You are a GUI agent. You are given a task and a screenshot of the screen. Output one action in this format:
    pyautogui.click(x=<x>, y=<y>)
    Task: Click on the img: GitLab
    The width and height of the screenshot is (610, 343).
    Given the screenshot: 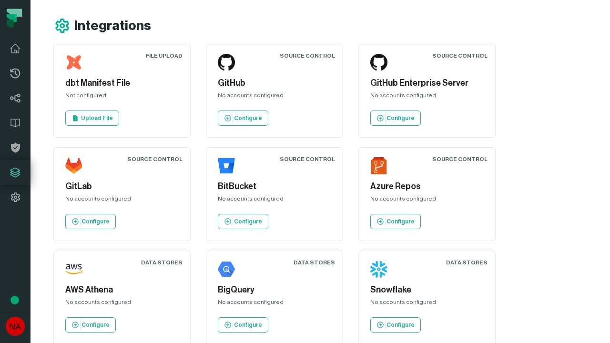 What is the action you would take?
    pyautogui.click(x=74, y=166)
    